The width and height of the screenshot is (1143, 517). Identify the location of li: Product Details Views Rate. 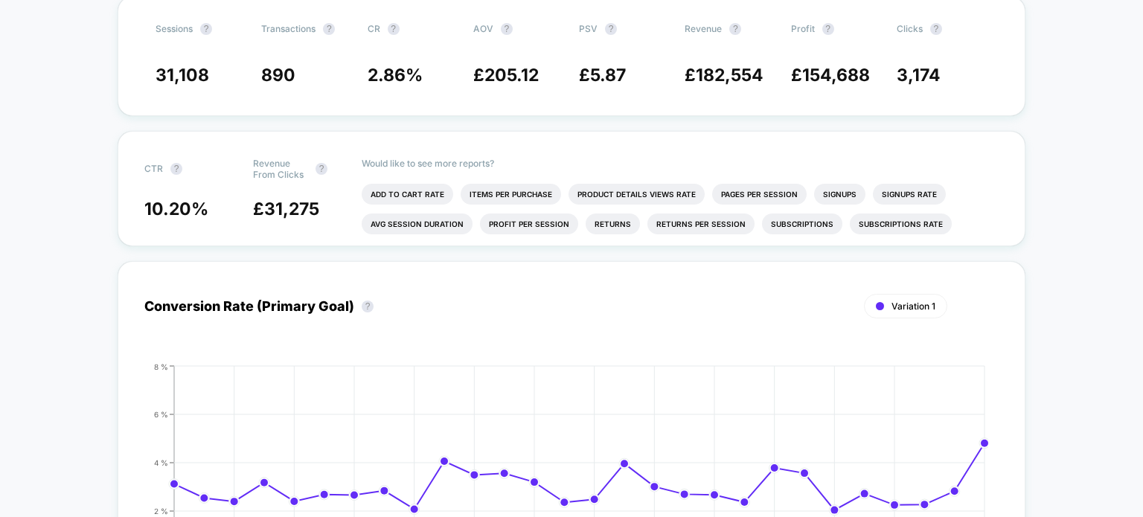
(636, 194).